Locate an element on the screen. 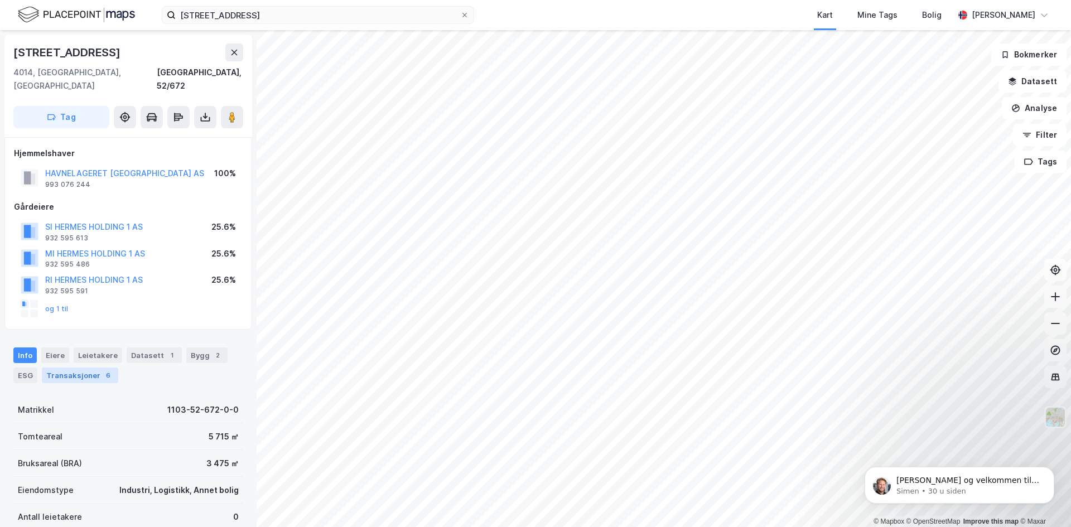 Image resolution: width=1071 pixels, height=527 pixels. div: Kart is located at coordinates (825, 15).